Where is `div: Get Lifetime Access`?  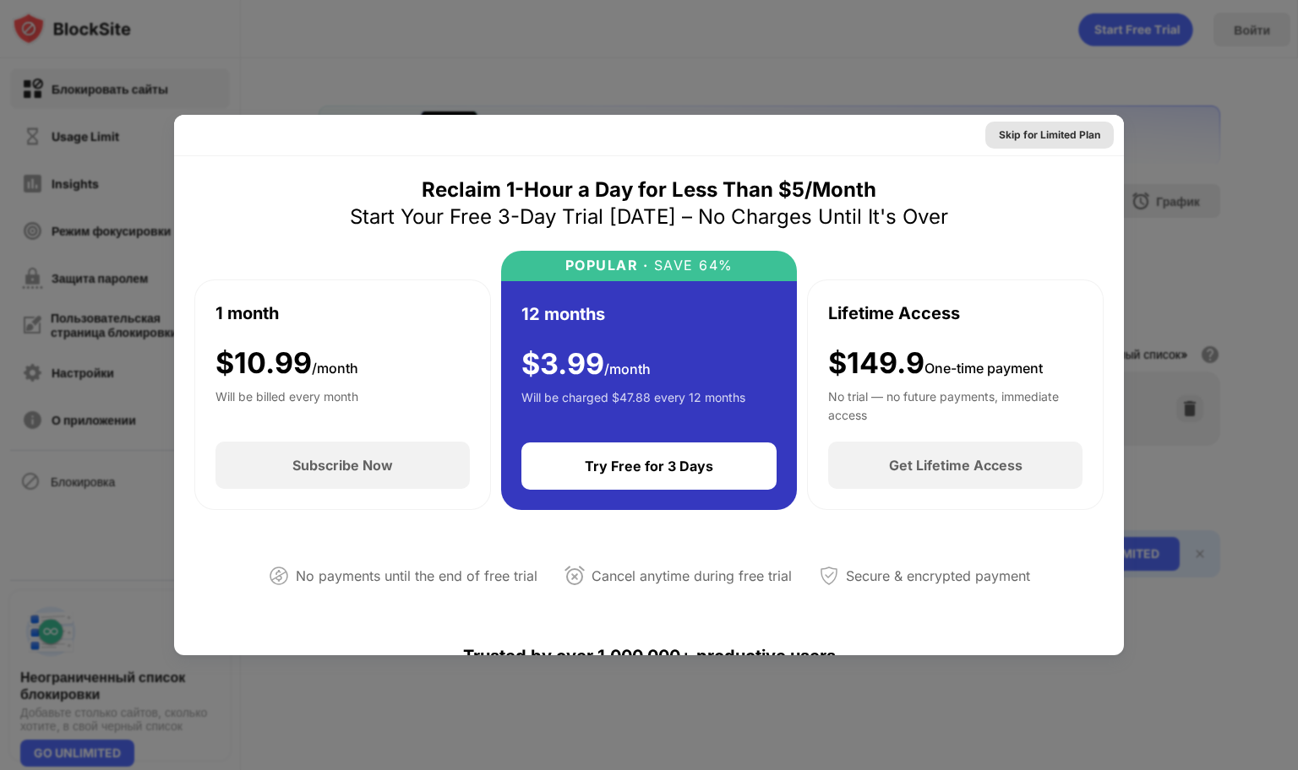
div: Get Lifetime Access is located at coordinates (955, 465).